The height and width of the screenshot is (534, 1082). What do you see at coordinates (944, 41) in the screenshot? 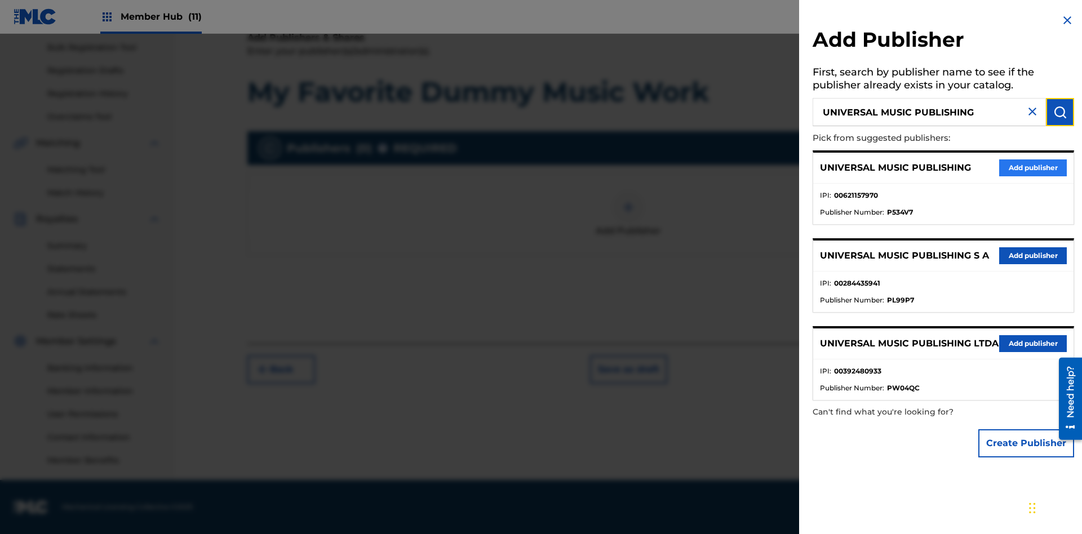
I see `h2: Add Publisher` at bounding box center [944, 41].